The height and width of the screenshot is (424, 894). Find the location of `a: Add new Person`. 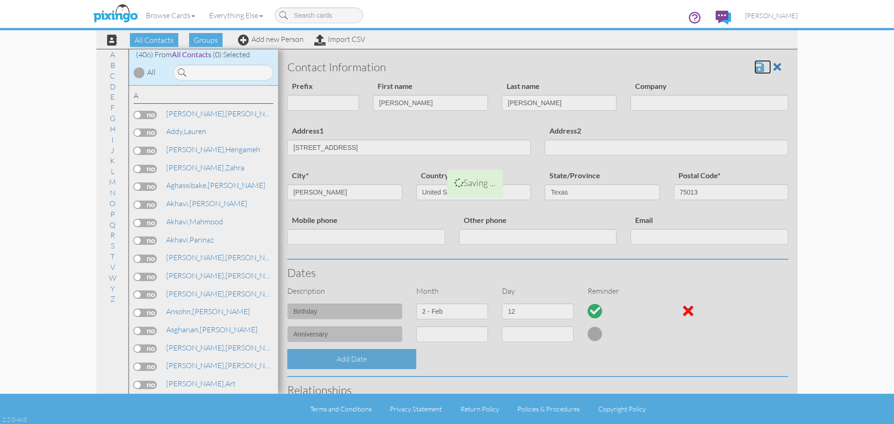

a: Add new Person is located at coordinates (271, 39).